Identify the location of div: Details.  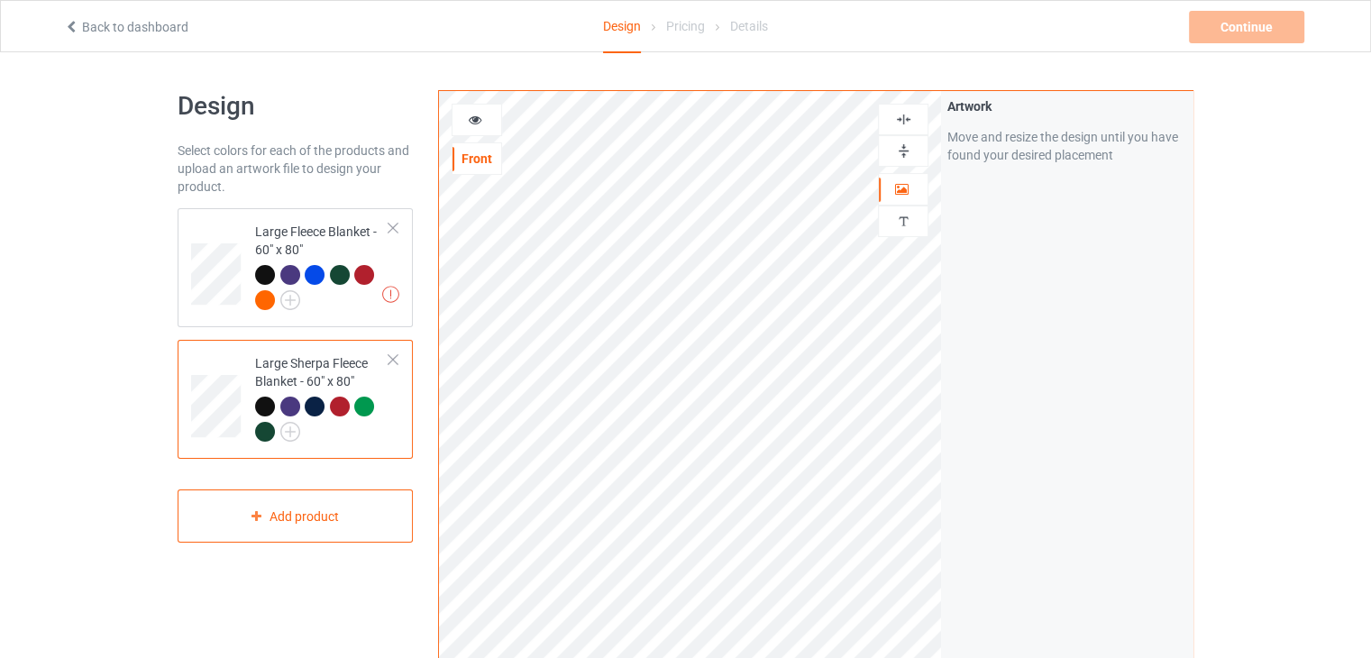
(749, 26).